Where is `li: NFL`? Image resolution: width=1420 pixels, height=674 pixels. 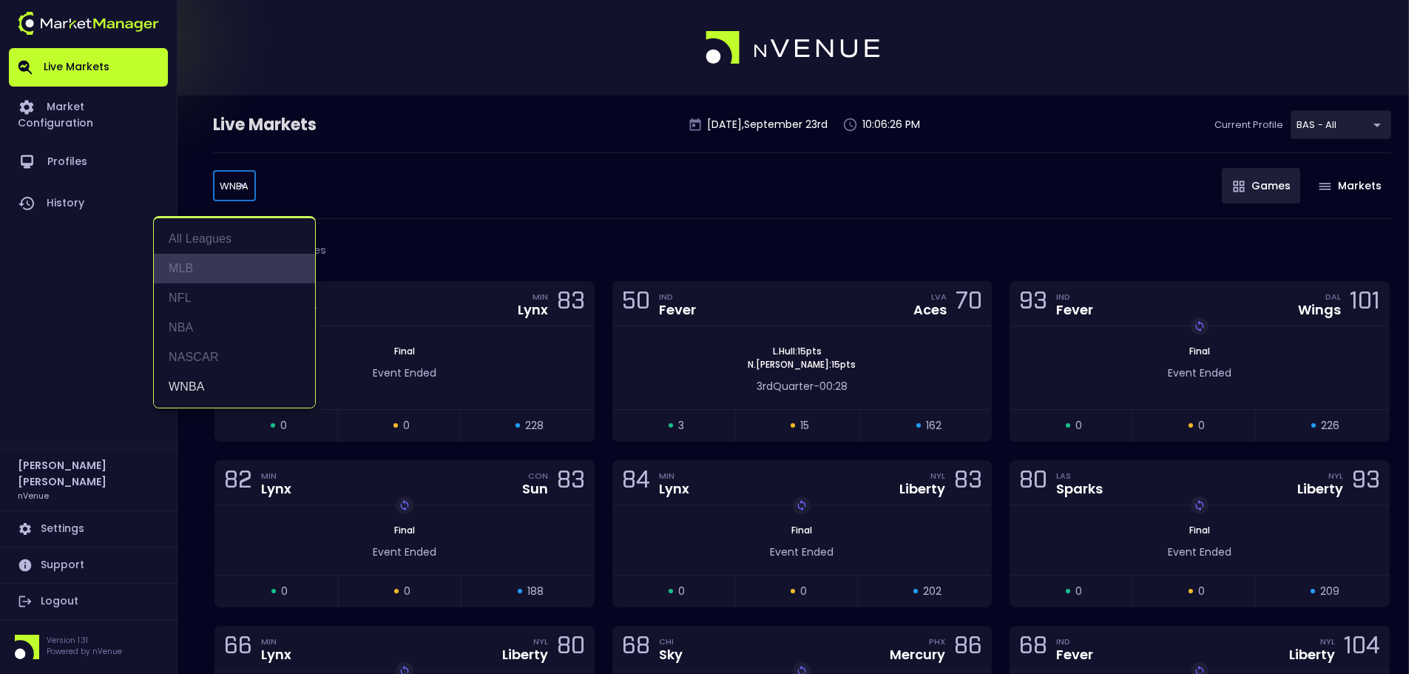
li: NFL is located at coordinates (234, 298).